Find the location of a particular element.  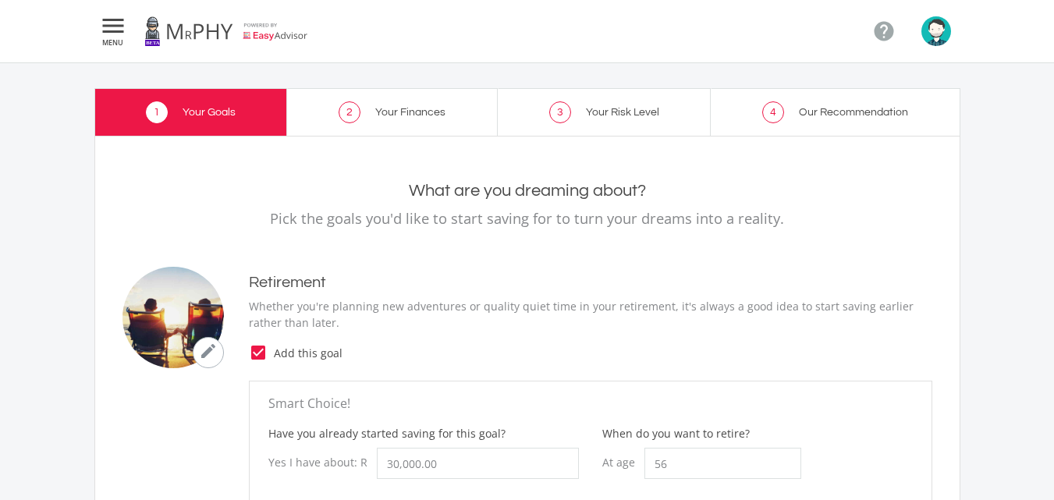

span: Your Finances is located at coordinates (410, 112).